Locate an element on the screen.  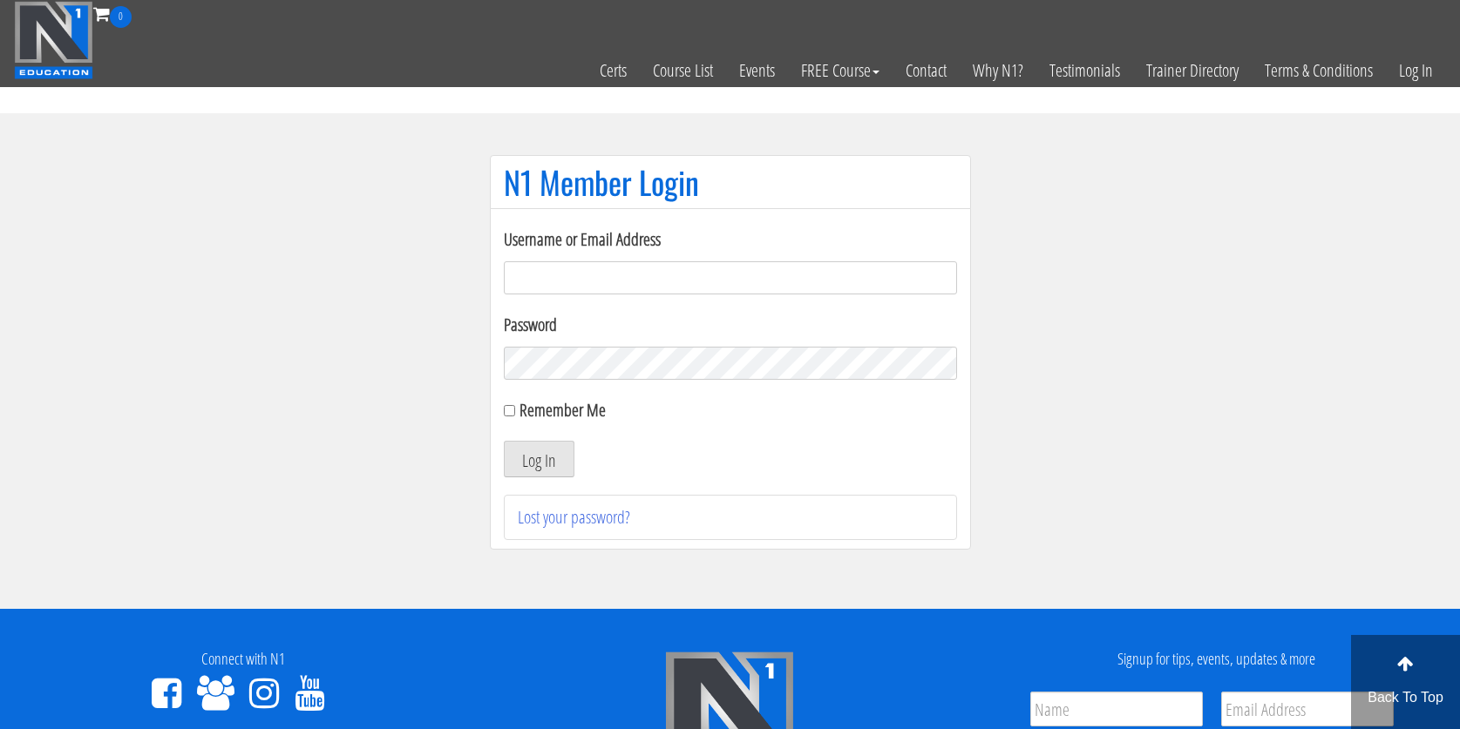
a: 0 is located at coordinates (112, 13).